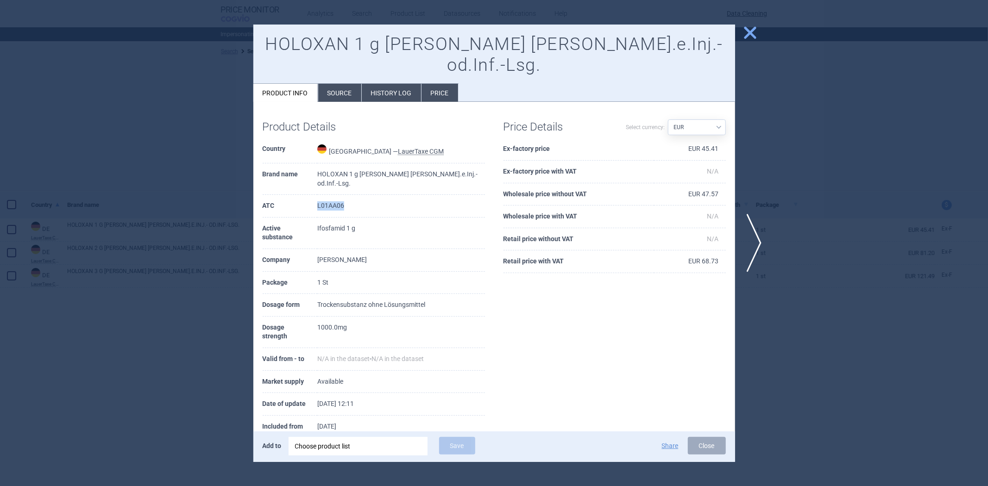  What do you see at coordinates (401, 283) in the screenshot?
I see `td: 1 St` at bounding box center [401, 283].